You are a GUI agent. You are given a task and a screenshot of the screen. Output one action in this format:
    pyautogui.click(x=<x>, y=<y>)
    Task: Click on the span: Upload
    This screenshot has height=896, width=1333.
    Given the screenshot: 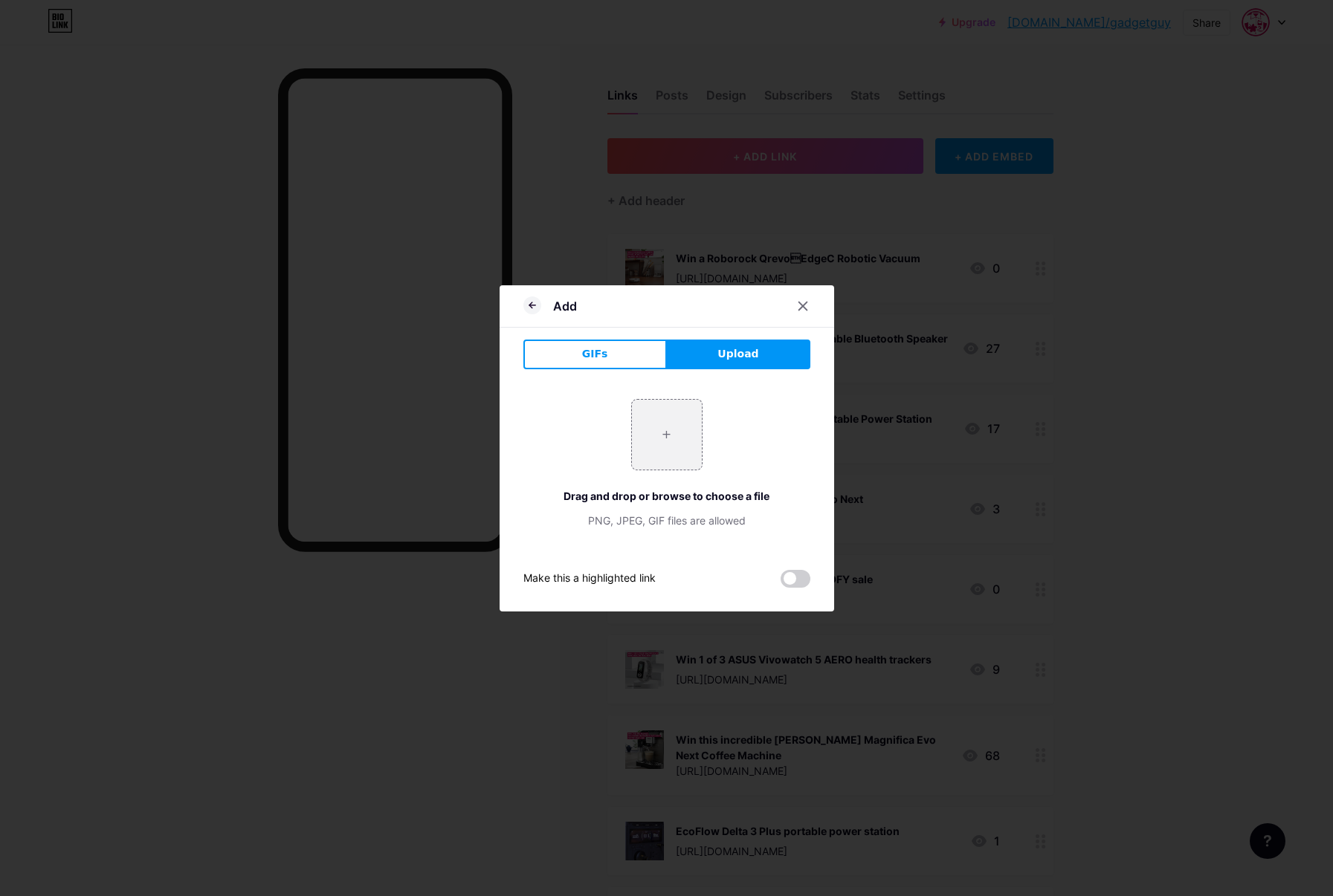 What is the action you would take?
    pyautogui.click(x=738, y=354)
    